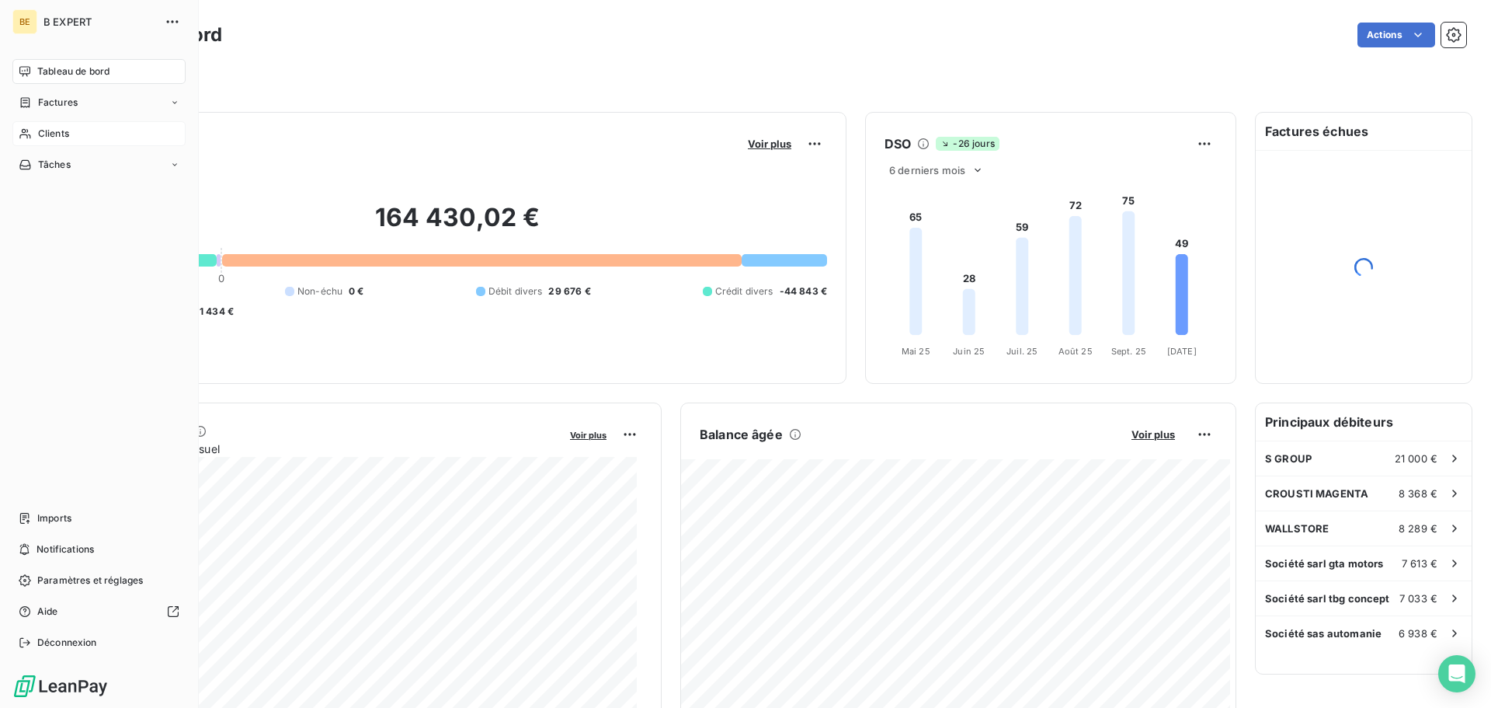 The width and height of the screenshot is (1491, 708). What do you see at coordinates (898, 144) in the screenshot?
I see `h6: DSO` at bounding box center [898, 144].